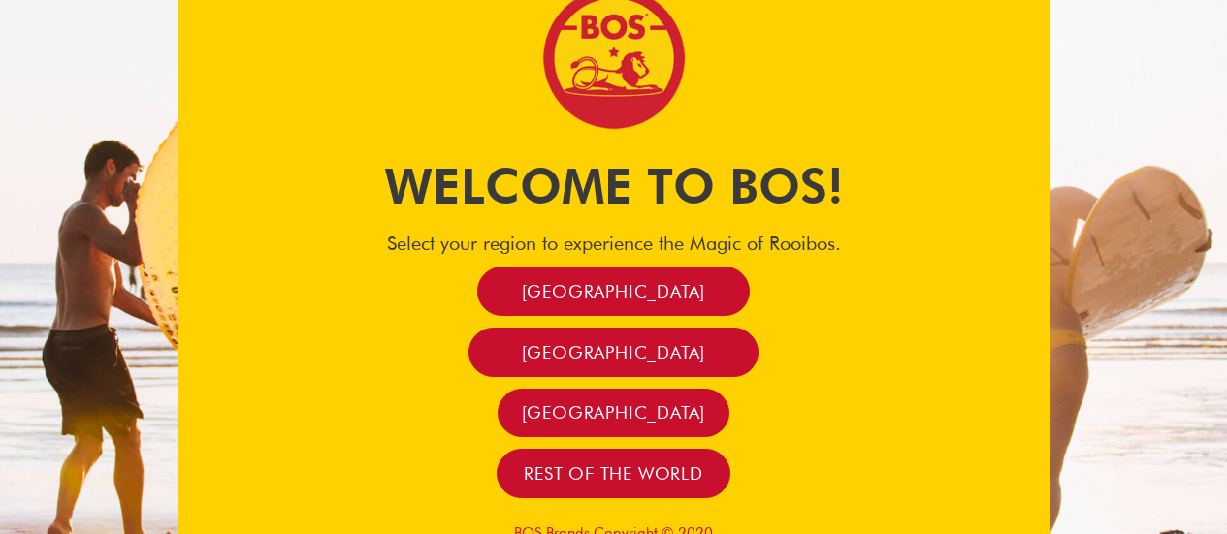 This screenshot has height=534, width=1227. What do you see at coordinates (614, 186) in the screenshot?
I see `h1: Welcome to BOS!` at bounding box center [614, 186].